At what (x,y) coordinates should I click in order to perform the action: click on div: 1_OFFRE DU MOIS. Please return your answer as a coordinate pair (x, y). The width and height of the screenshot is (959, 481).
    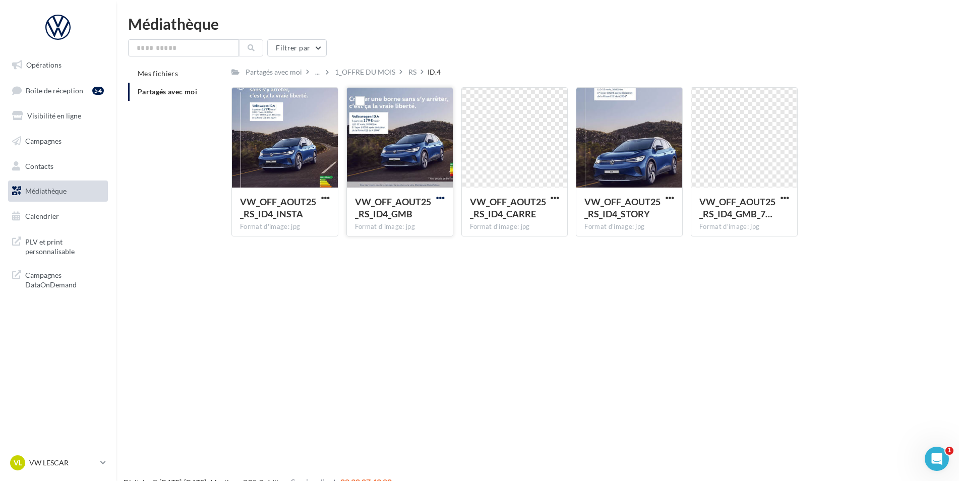
    Looking at the image, I should click on (365, 72).